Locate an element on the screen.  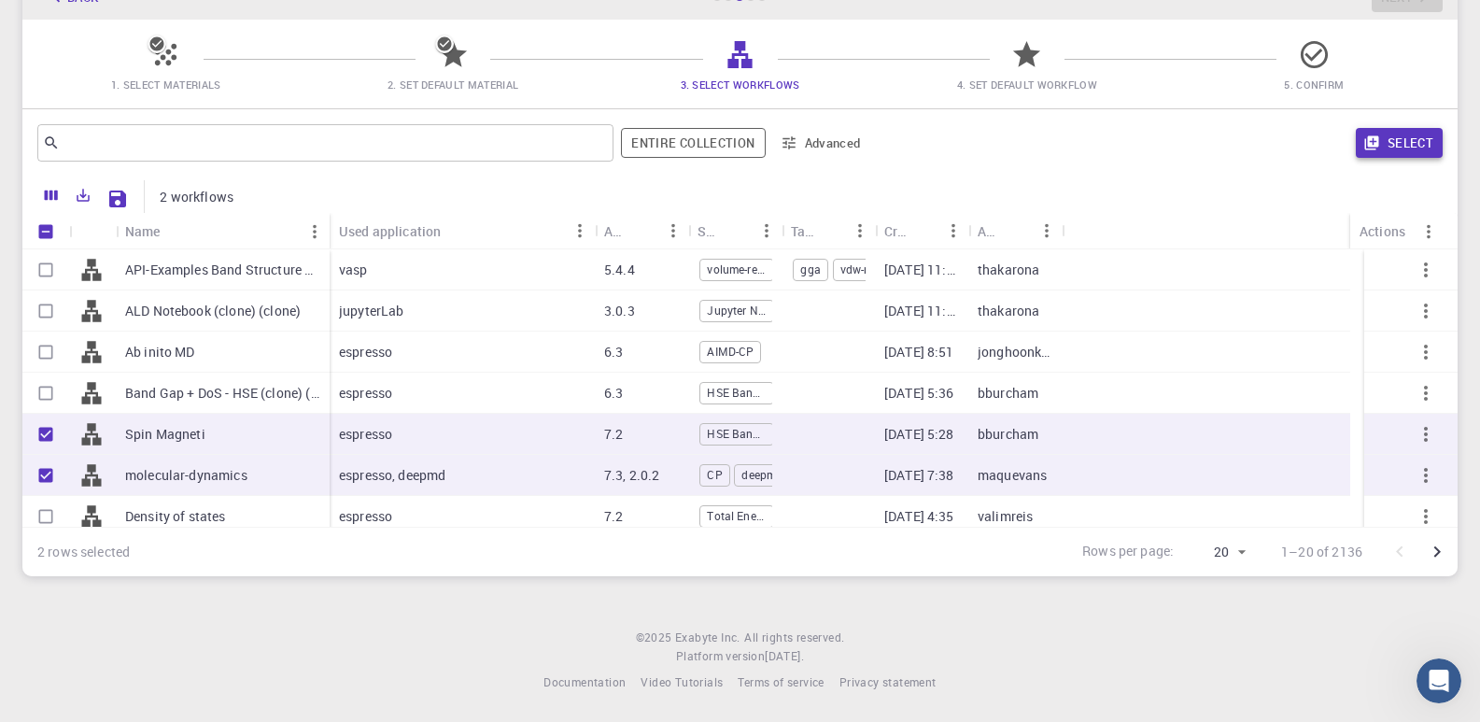
span: 2. Set Default Material is located at coordinates (453, 84).